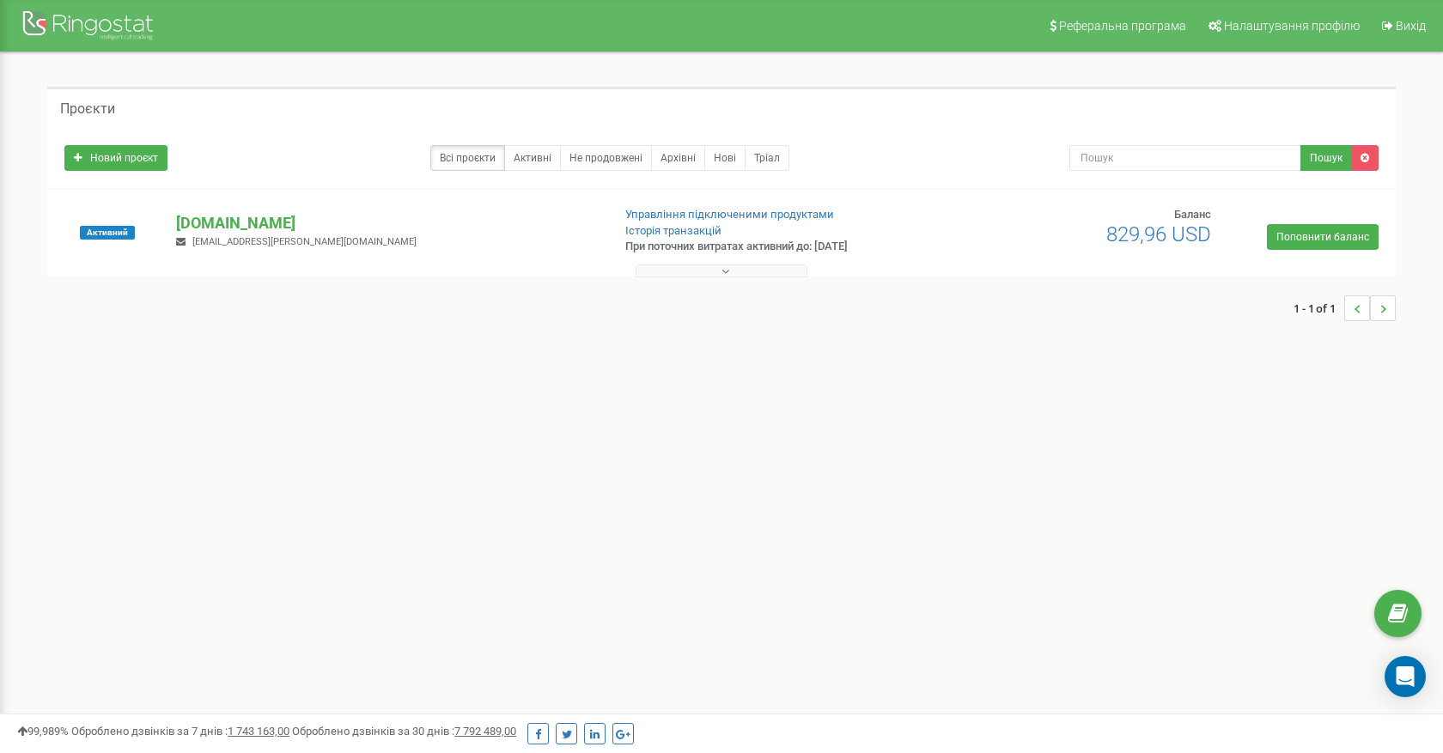 The width and height of the screenshot is (1443, 753). Describe the element at coordinates (1185, 158) in the screenshot. I see `input: Пошук` at that location.